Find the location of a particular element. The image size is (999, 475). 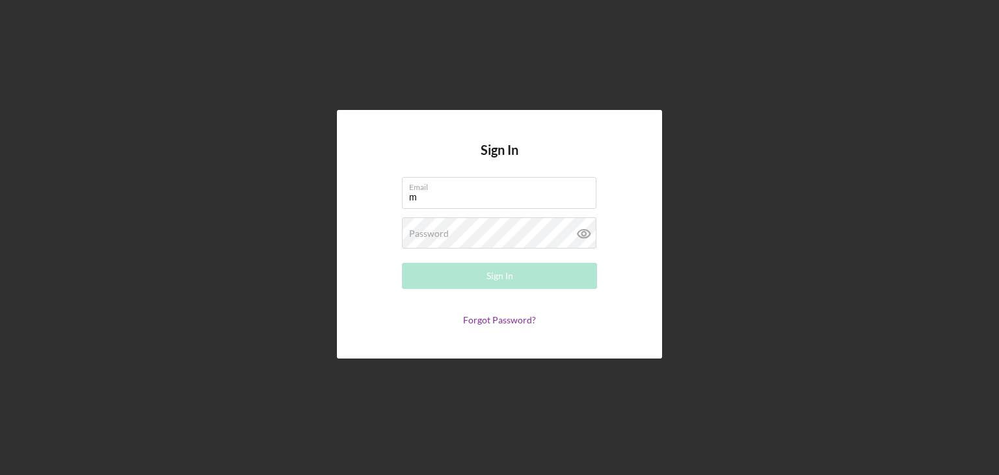

h4: Sign In is located at coordinates (500, 159).